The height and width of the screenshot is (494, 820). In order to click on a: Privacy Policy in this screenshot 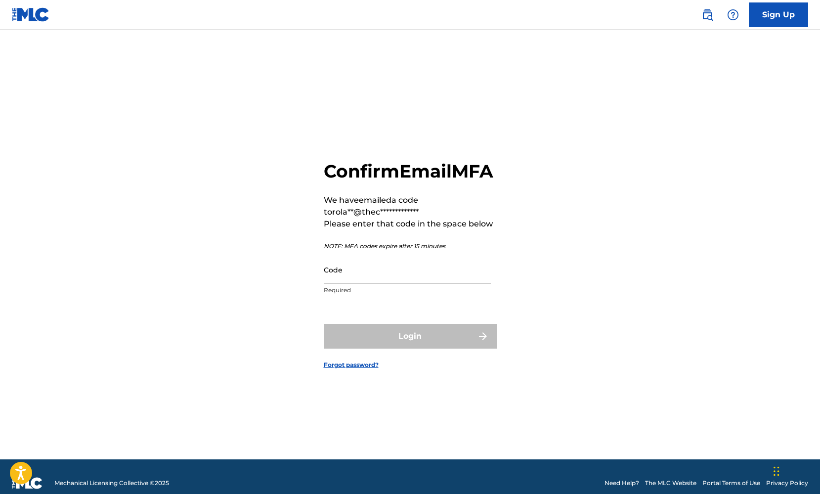, I will do `click(787, 483)`.